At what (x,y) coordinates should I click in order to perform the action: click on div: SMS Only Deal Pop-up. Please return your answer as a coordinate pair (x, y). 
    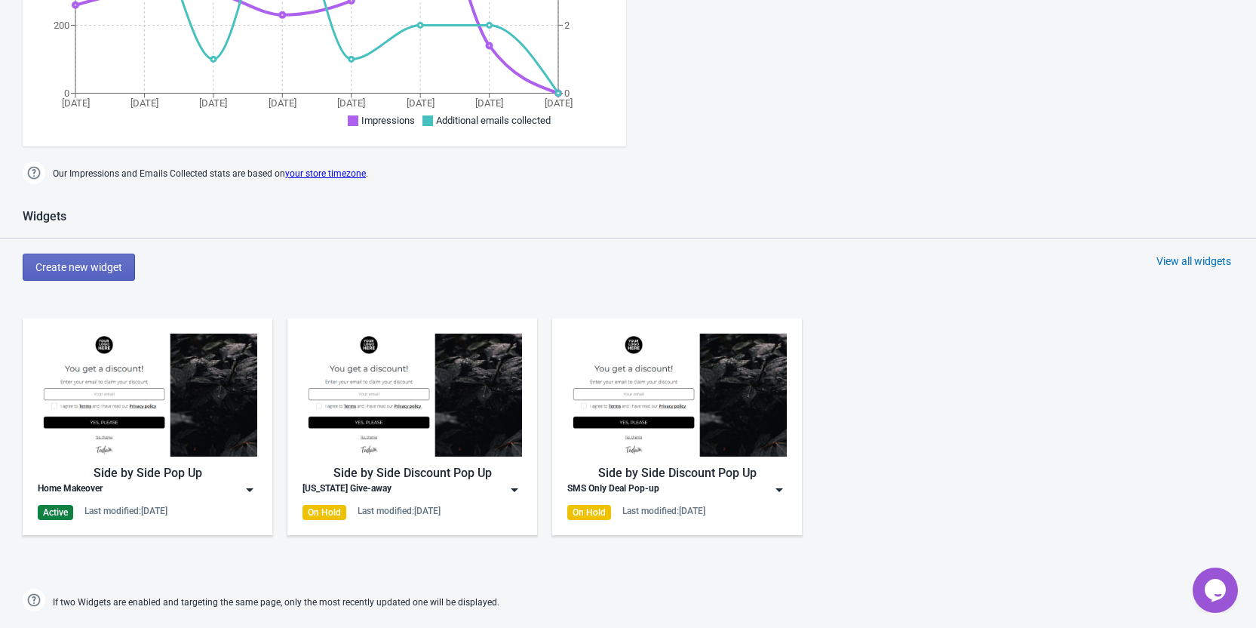
    Looking at the image, I should click on (613, 490).